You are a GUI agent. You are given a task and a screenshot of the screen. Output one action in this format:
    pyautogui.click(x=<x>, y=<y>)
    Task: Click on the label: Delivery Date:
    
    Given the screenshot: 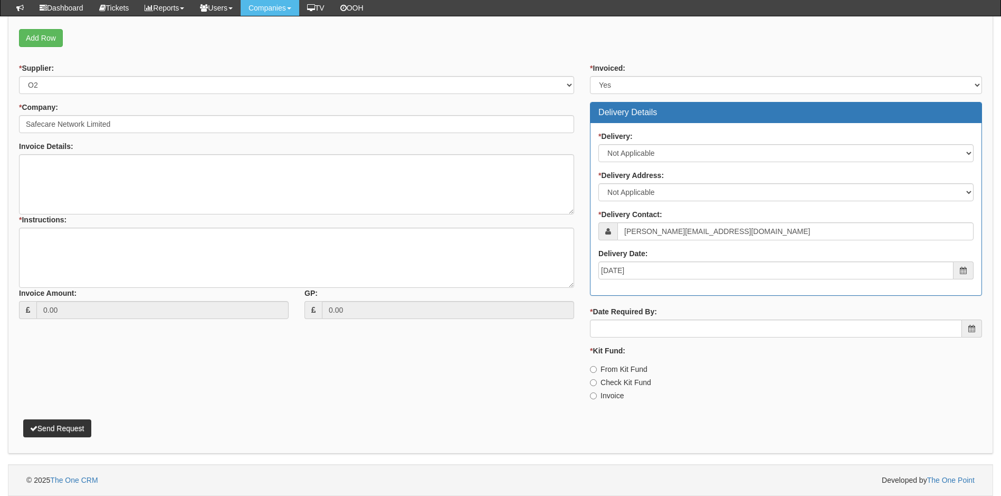 What is the action you would take?
    pyautogui.click(x=623, y=253)
    